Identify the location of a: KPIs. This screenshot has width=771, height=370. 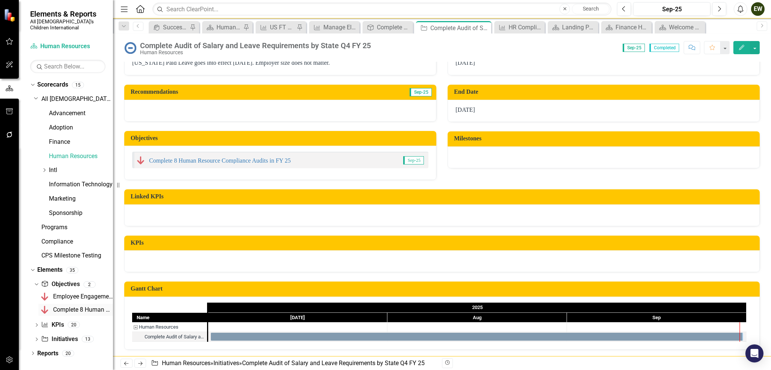
(52, 325).